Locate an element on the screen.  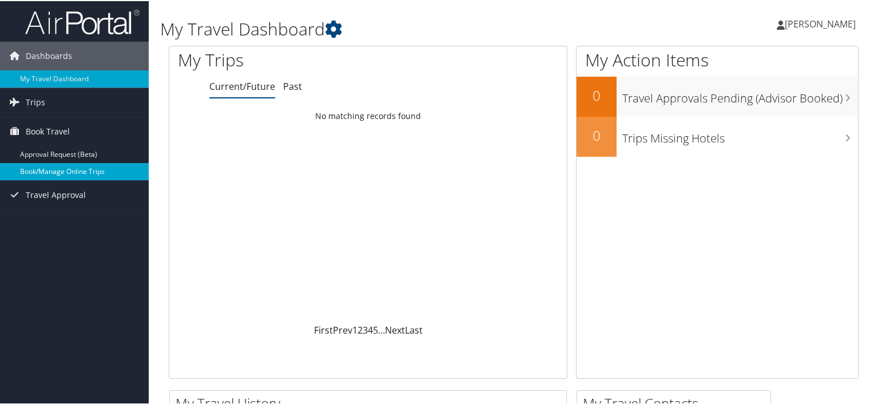
a: 5 is located at coordinates (375, 329).